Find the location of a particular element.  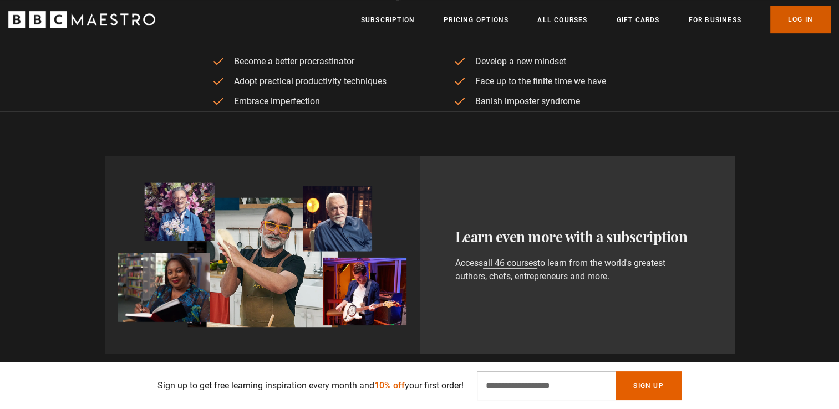

li: Adopt practical productivity techniques is located at coordinates (299, 81).